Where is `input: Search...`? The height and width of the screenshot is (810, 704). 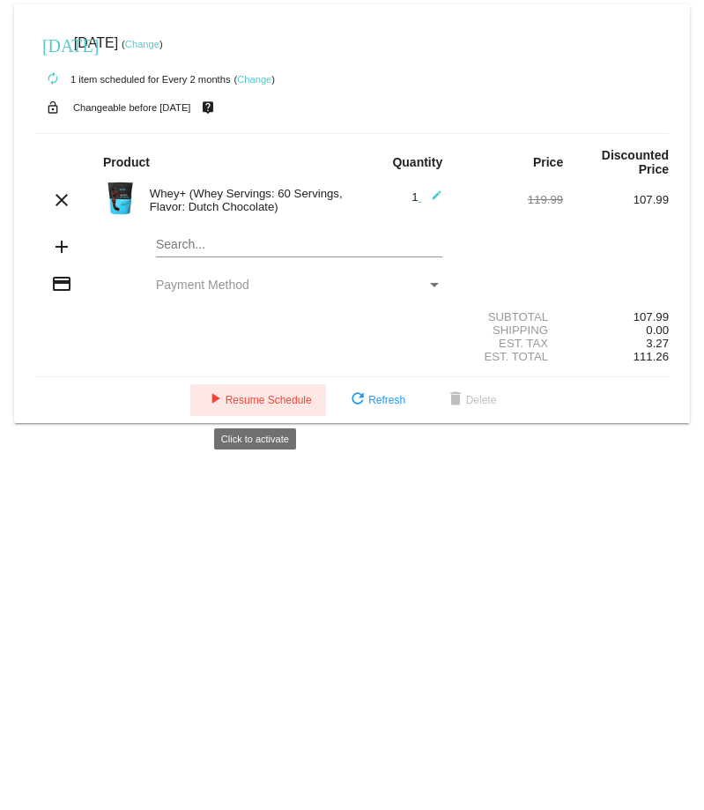
input: Search... is located at coordinates (299, 245).